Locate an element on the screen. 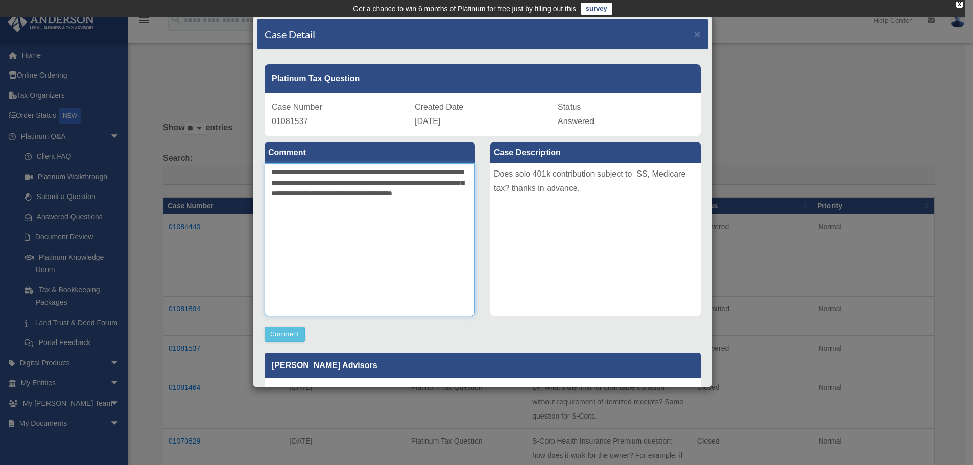 Image resolution: width=973 pixels, height=465 pixels. a: survey is located at coordinates (596, 9).